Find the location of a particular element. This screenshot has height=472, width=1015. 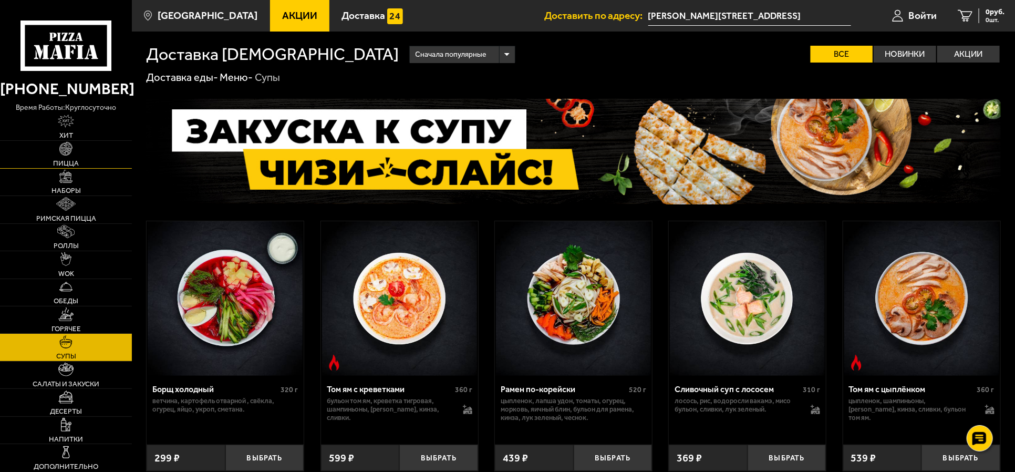

div: Том ям с цыплёнком is located at coordinates (911, 389).